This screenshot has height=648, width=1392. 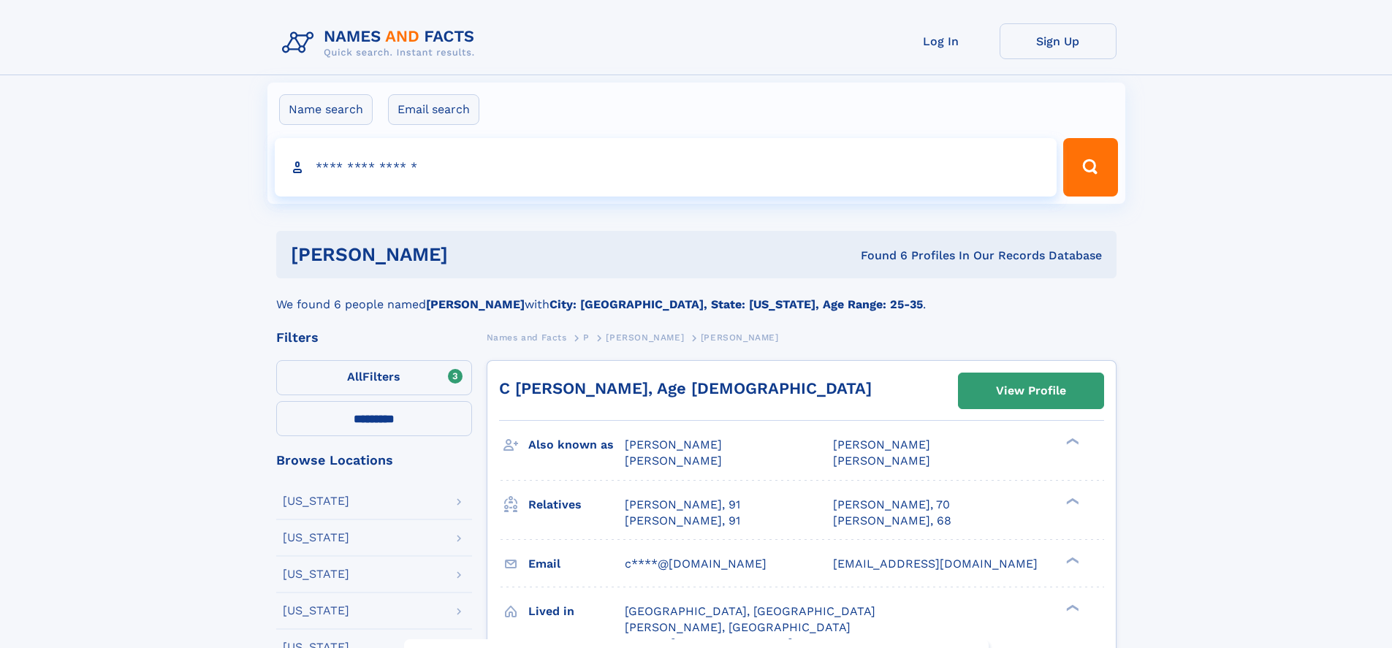 I want to click on input: search input, so click(x=666, y=167).